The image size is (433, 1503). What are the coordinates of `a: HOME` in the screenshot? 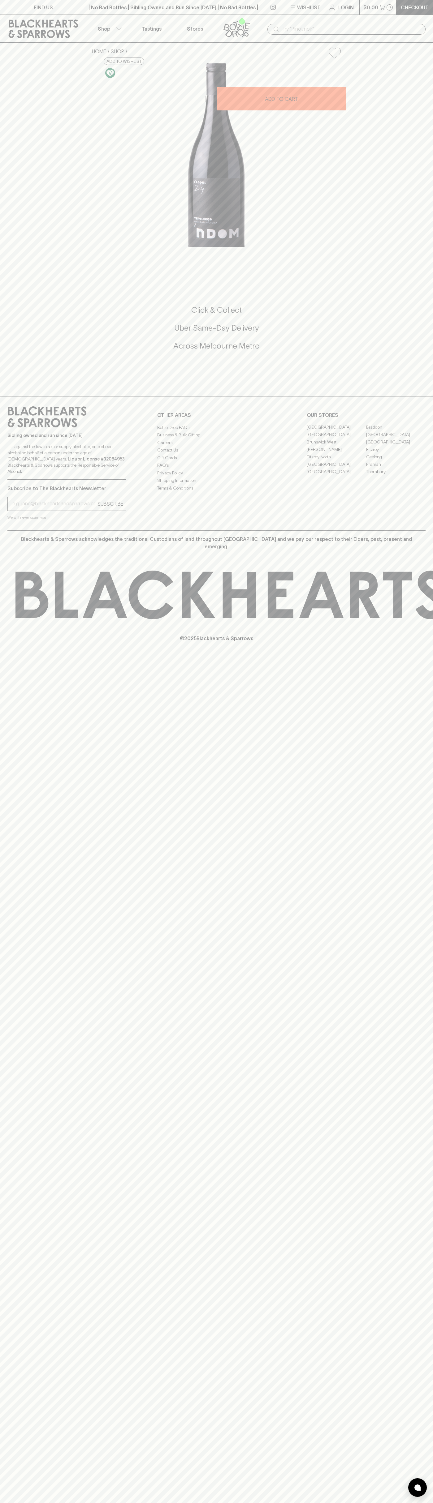 It's located at (99, 51).